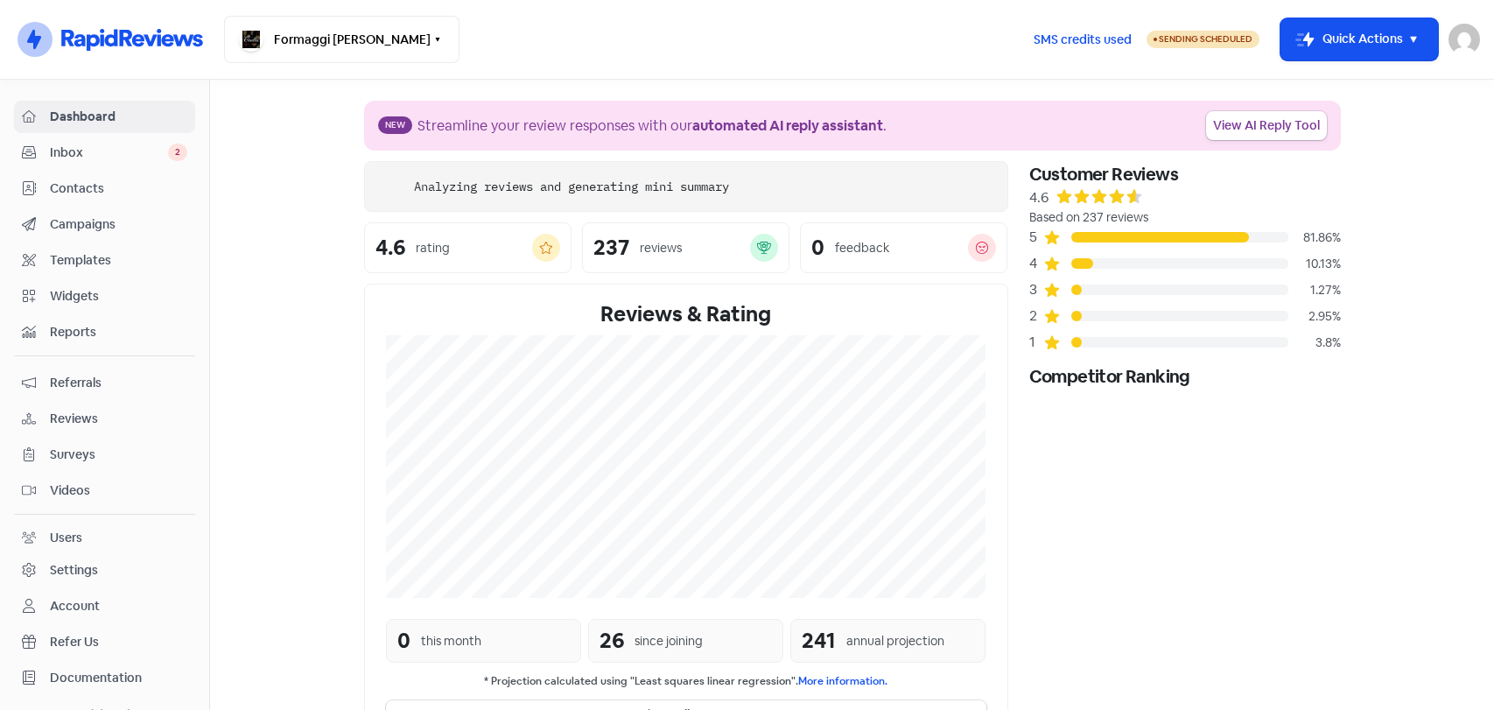  Describe the element at coordinates (686, 681) in the screenshot. I see `small: * Projection calculated using "Least squares linear regression".` at that location.